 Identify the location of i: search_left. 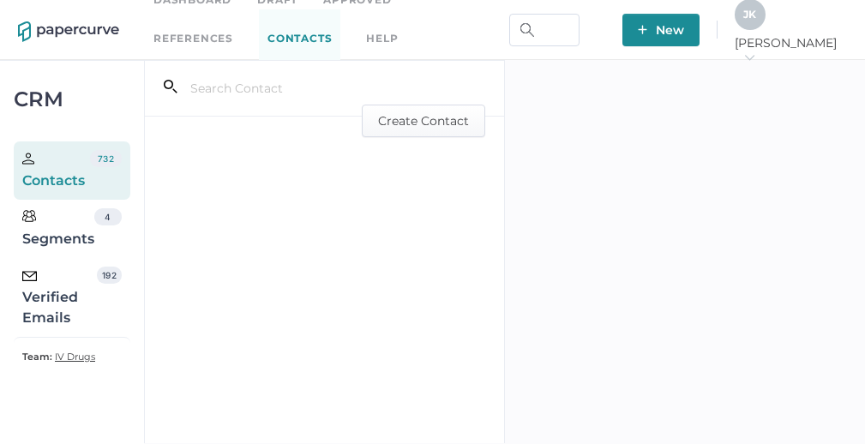
(171, 87).